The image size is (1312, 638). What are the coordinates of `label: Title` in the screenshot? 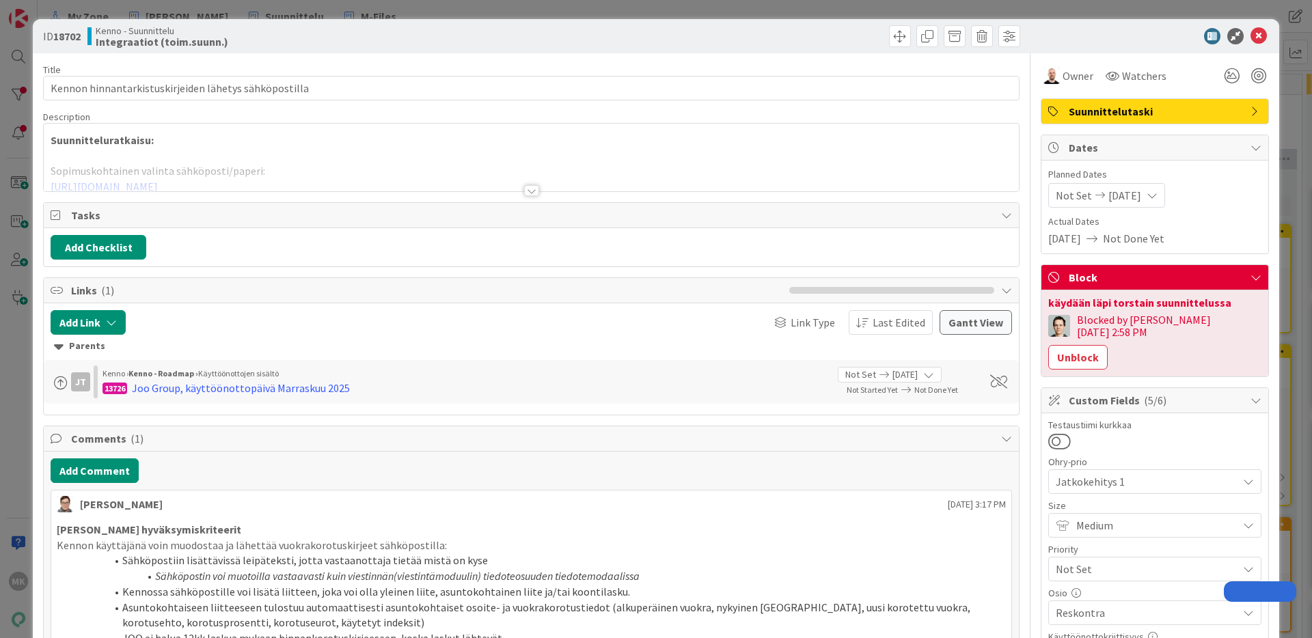 It's located at (52, 70).